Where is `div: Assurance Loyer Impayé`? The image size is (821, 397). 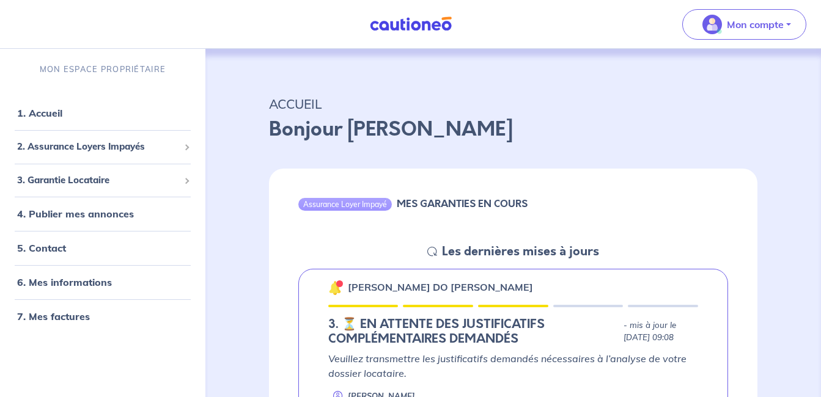 div: Assurance Loyer Impayé is located at coordinates (345, 204).